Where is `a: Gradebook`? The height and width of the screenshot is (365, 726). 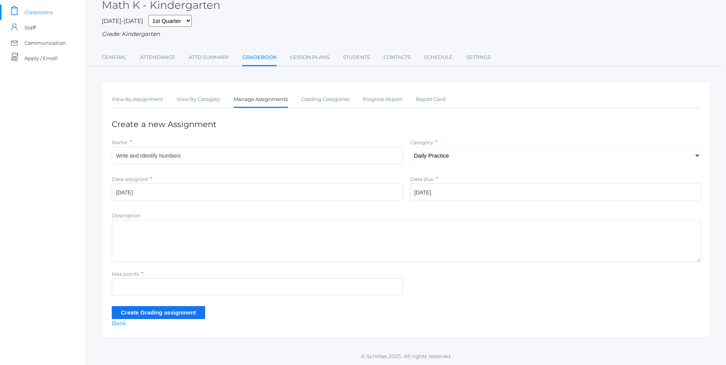
a: Gradebook is located at coordinates (259, 58).